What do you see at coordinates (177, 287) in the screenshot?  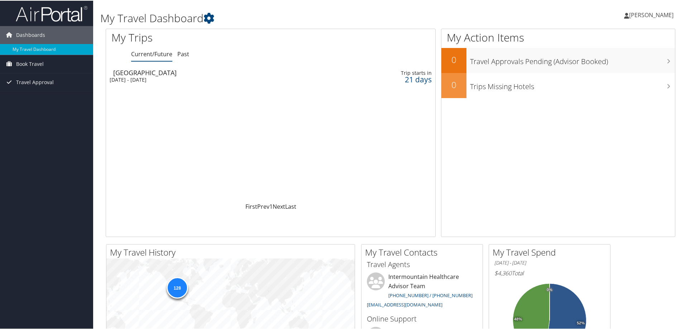 I see `div: 128` at bounding box center [177, 287].